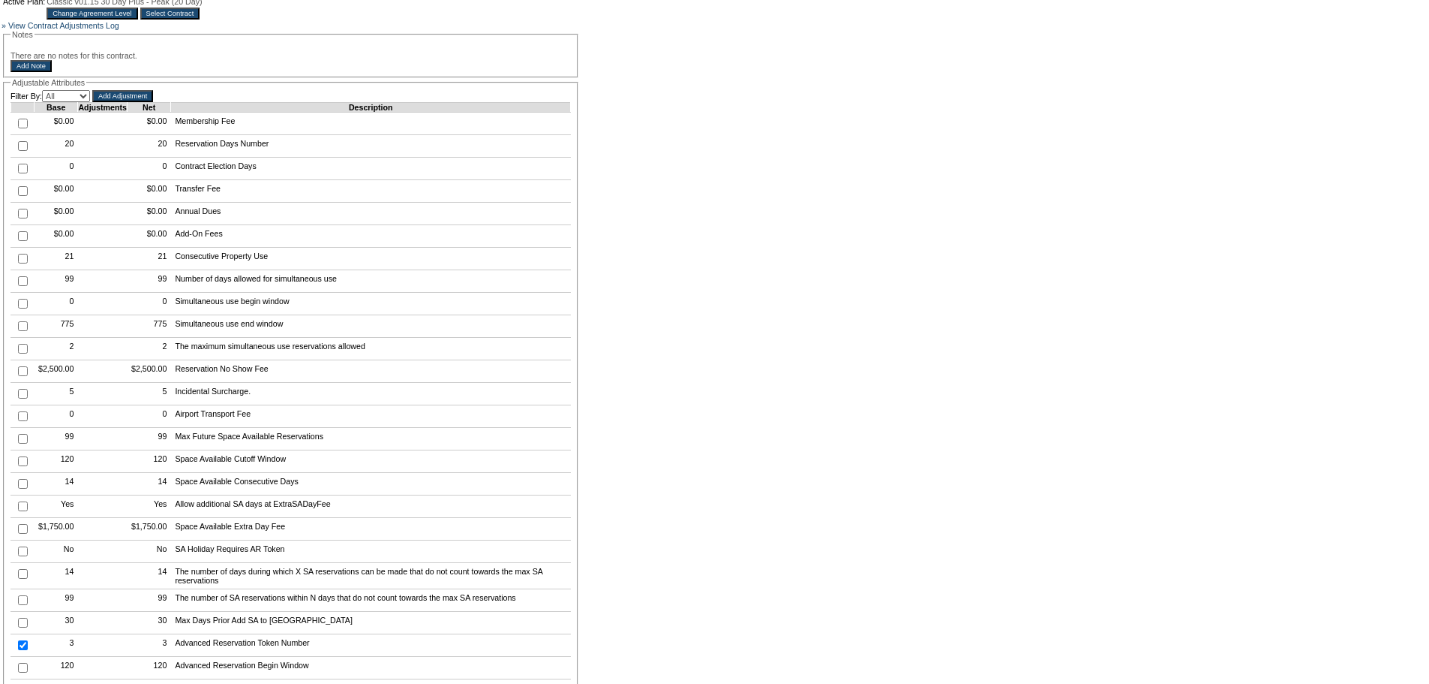  Describe the element at coordinates (371, 169) in the screenshot. I see `td: Contract Election Days` at that location.